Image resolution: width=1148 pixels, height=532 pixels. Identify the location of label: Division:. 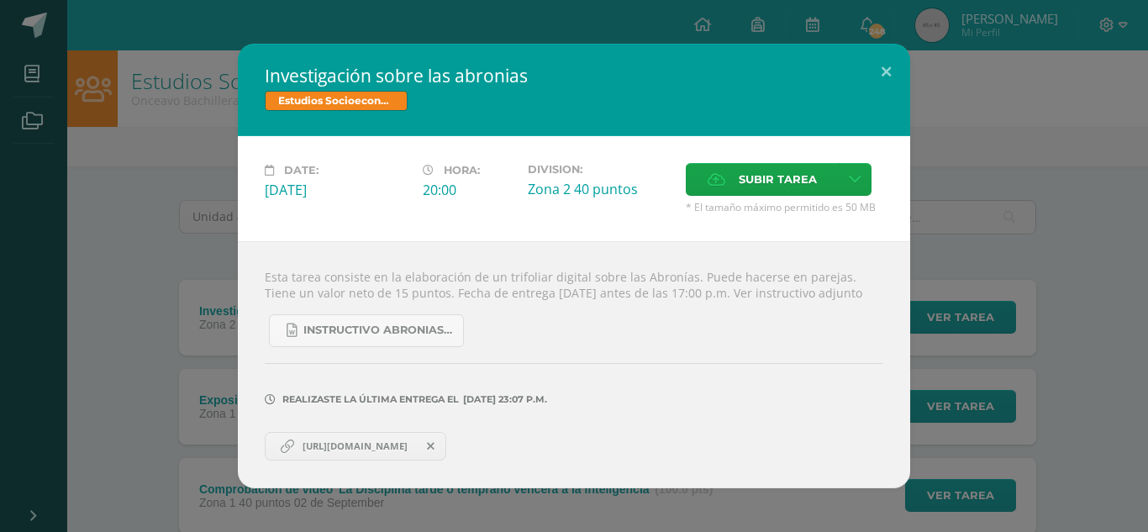
(600, 169).